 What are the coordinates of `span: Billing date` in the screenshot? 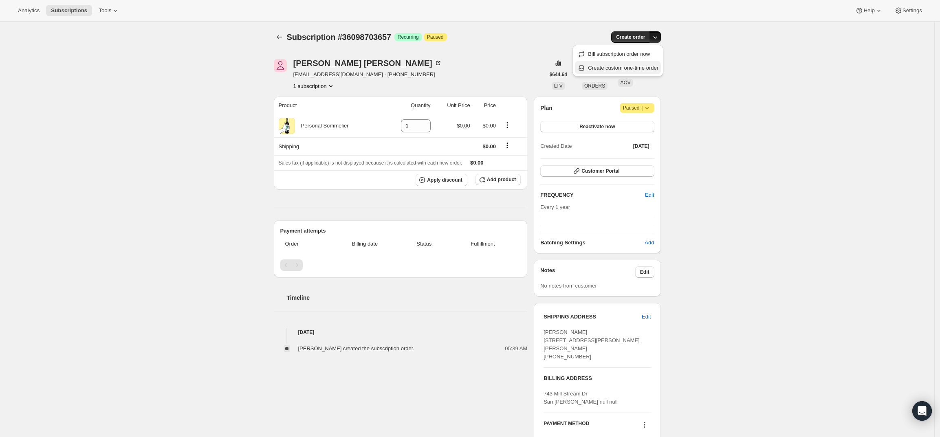 It's located at (365, 244).